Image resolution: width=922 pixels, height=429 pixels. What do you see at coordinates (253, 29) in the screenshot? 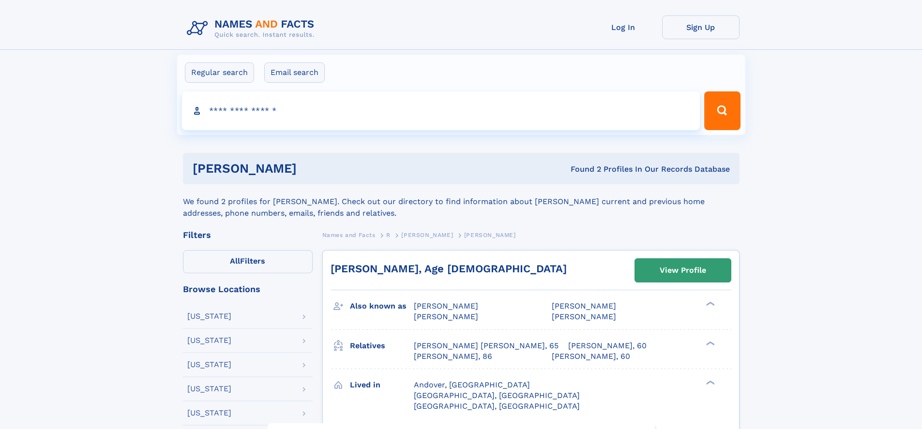
I see `img: Logo Names and Facts` at bounding box center [253, 29].